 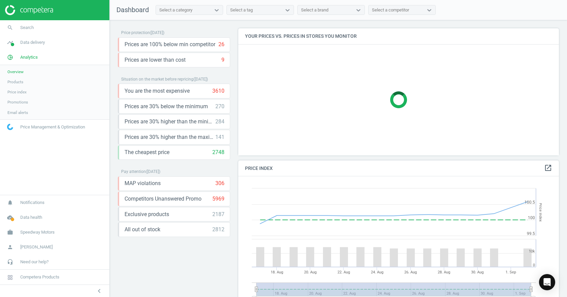 What do you see at coordinates (147, 153) in the screenshot?
I see `span: The cheapest price` at bounding box center [147, 153].